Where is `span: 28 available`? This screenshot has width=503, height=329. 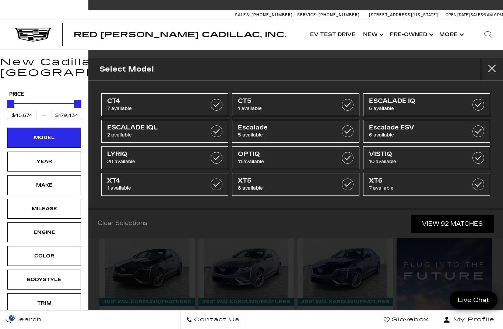
span: 28 available is located at coordinates (156, 161).